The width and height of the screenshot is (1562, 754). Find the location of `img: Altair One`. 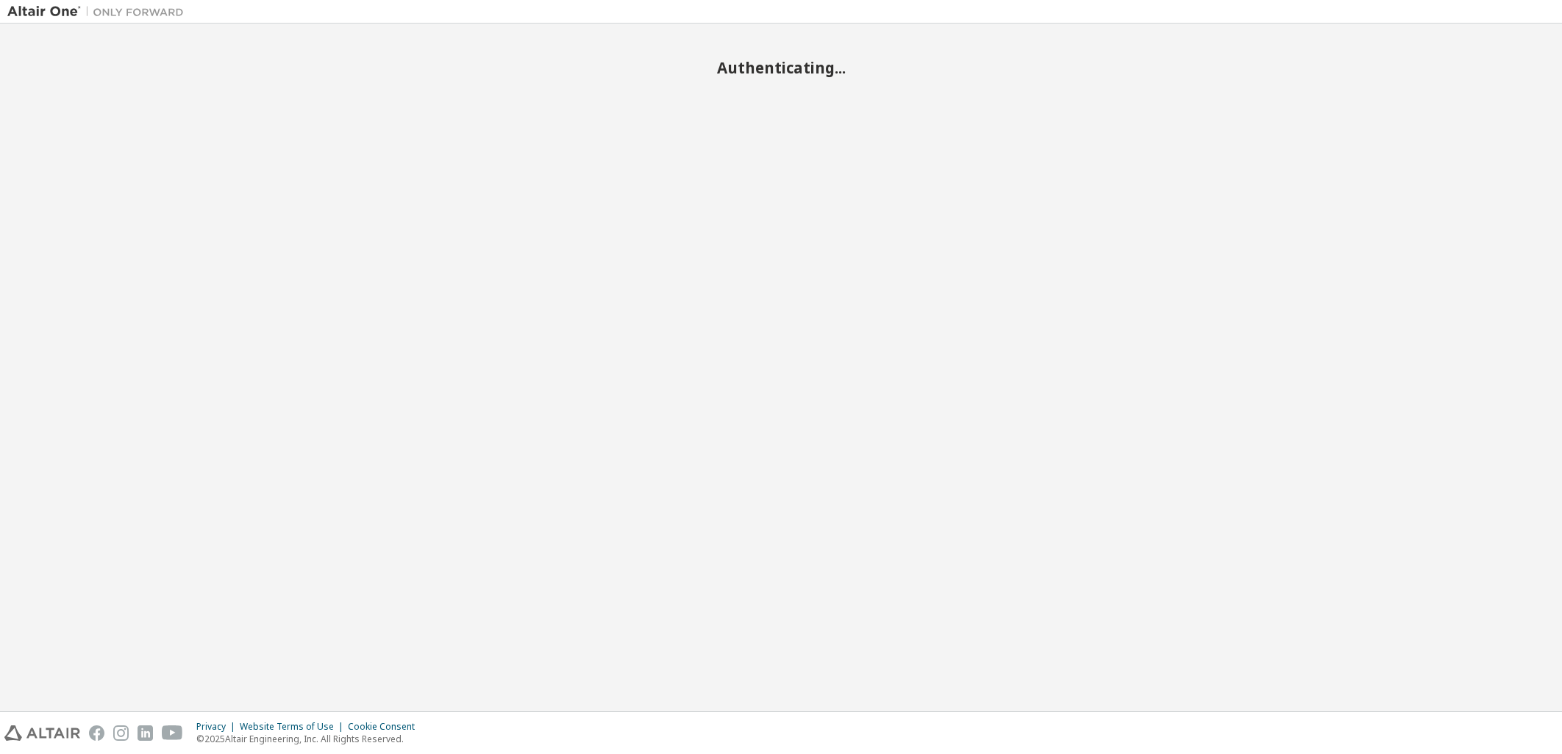

img: Altair One is located at coordinates (99, 12).